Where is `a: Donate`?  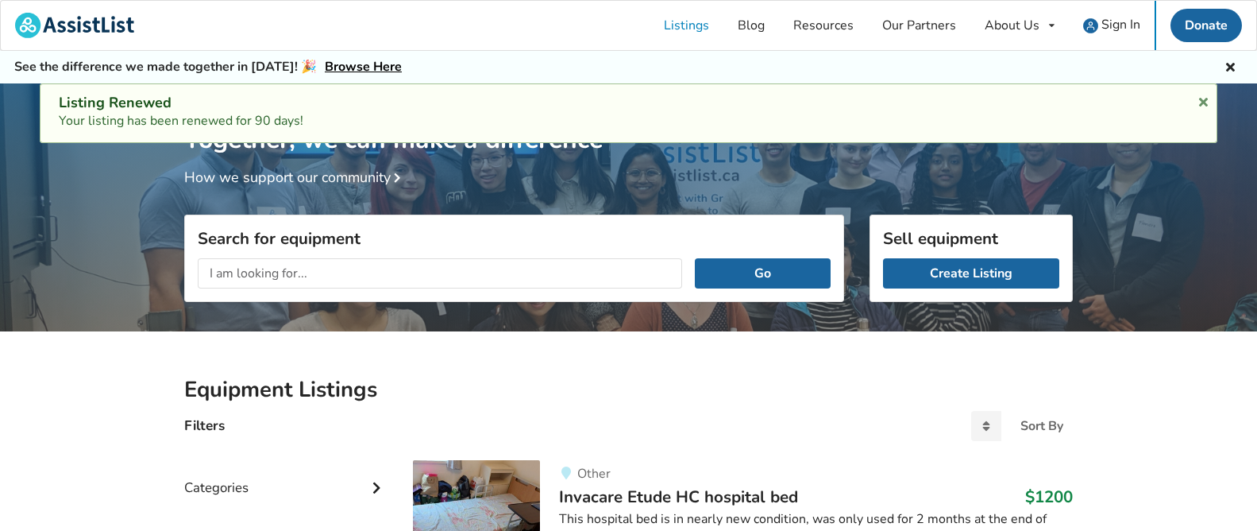
a: Donate is located at coordinates (1207, 25).